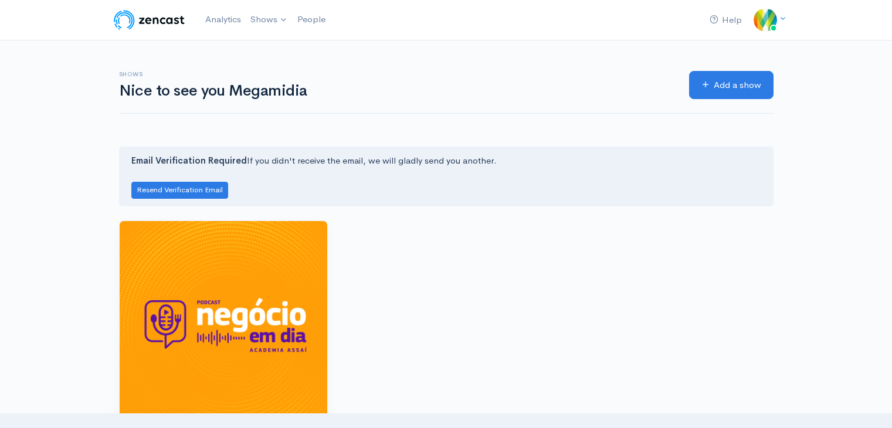 The image size is (892, 428). What do you see at coordinates (397, 74) in the screenshot?
I see `h6: Shows` at bounding box center [397, 74].